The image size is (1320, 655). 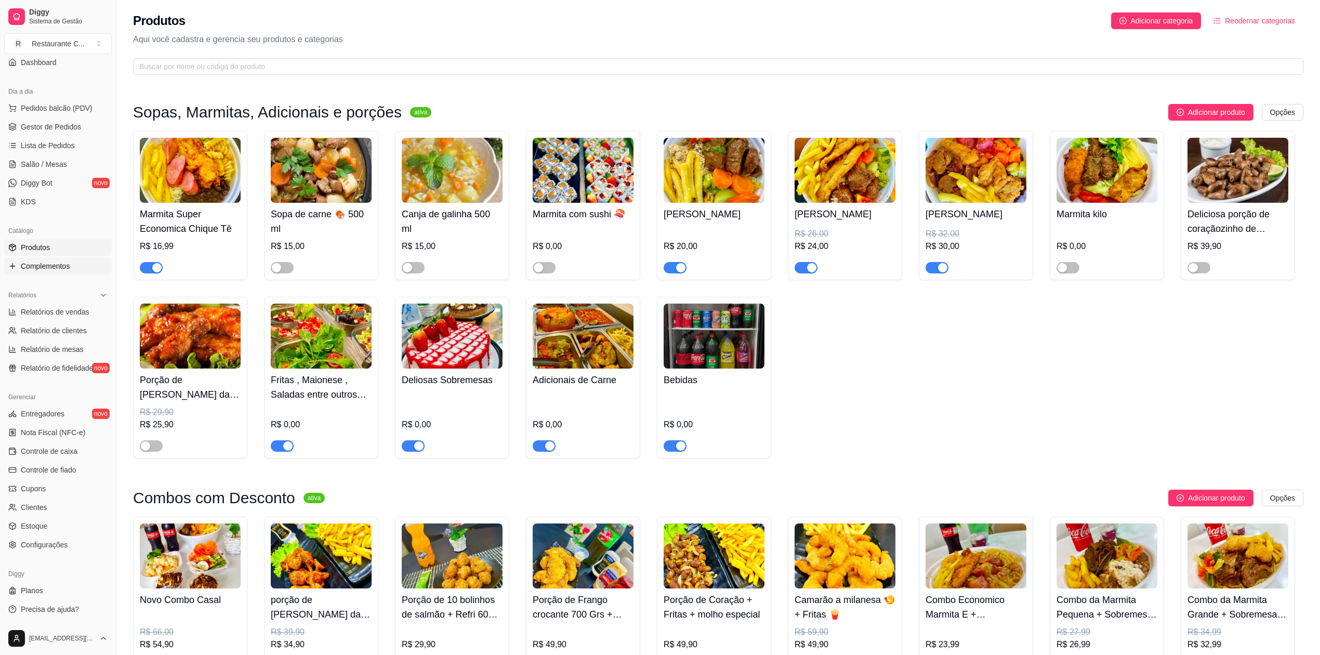 What do you see at coordinates (1260, 21) in the screenshot?
I see `span: Reodernar categorias` at bounding box center [1260, 21].